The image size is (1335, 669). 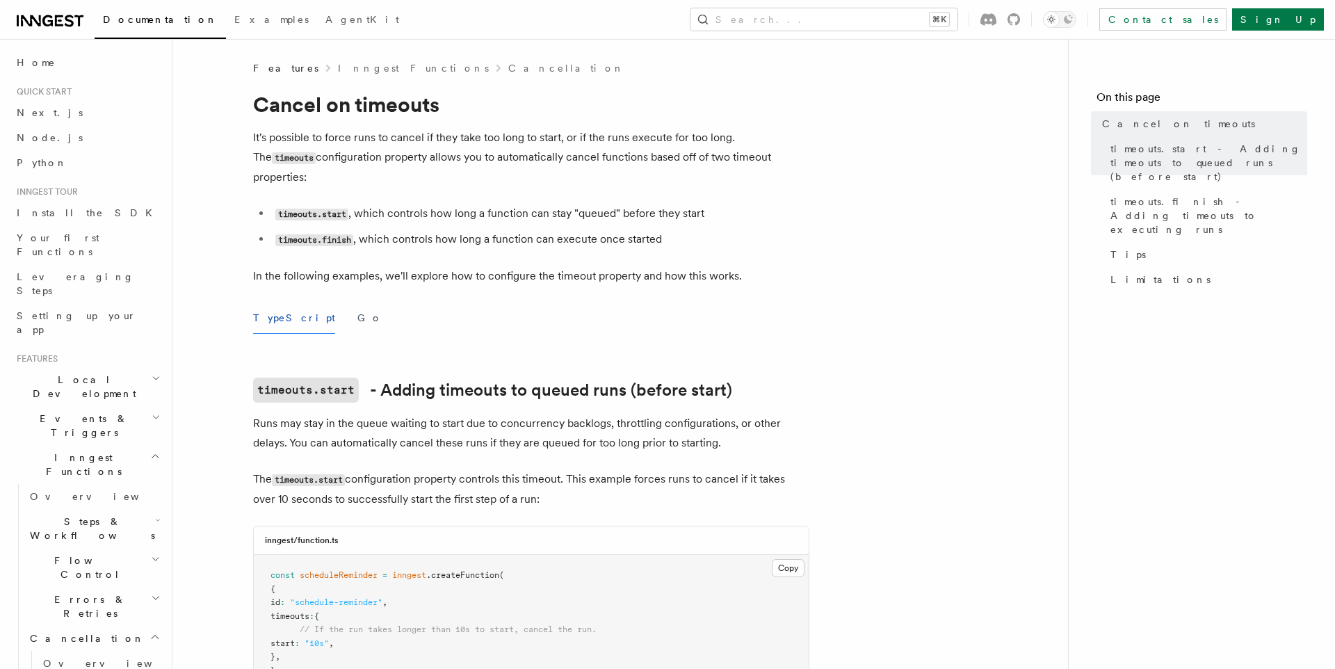 What do you see at coordinates (87, 323) in the screenshot?
I see `a: Setting up your app` at bounding box center [87, 323].